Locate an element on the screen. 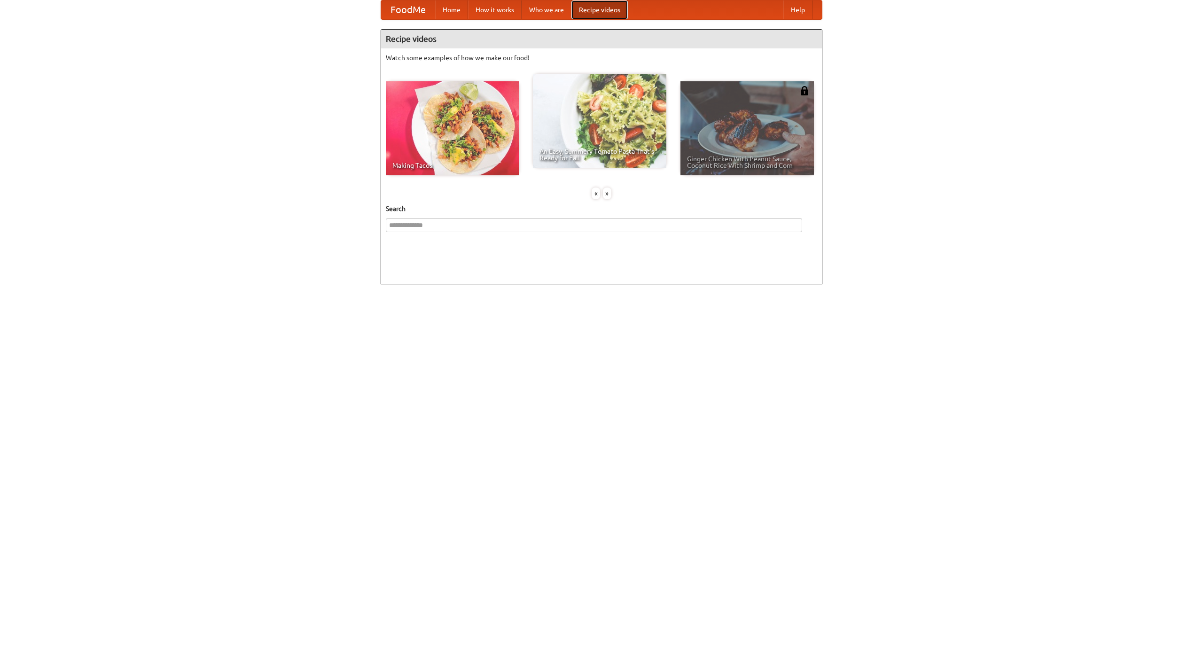 The width and height of the screenshot is (1203, 665). a: FoodMe is located at coordinates (408, 10).